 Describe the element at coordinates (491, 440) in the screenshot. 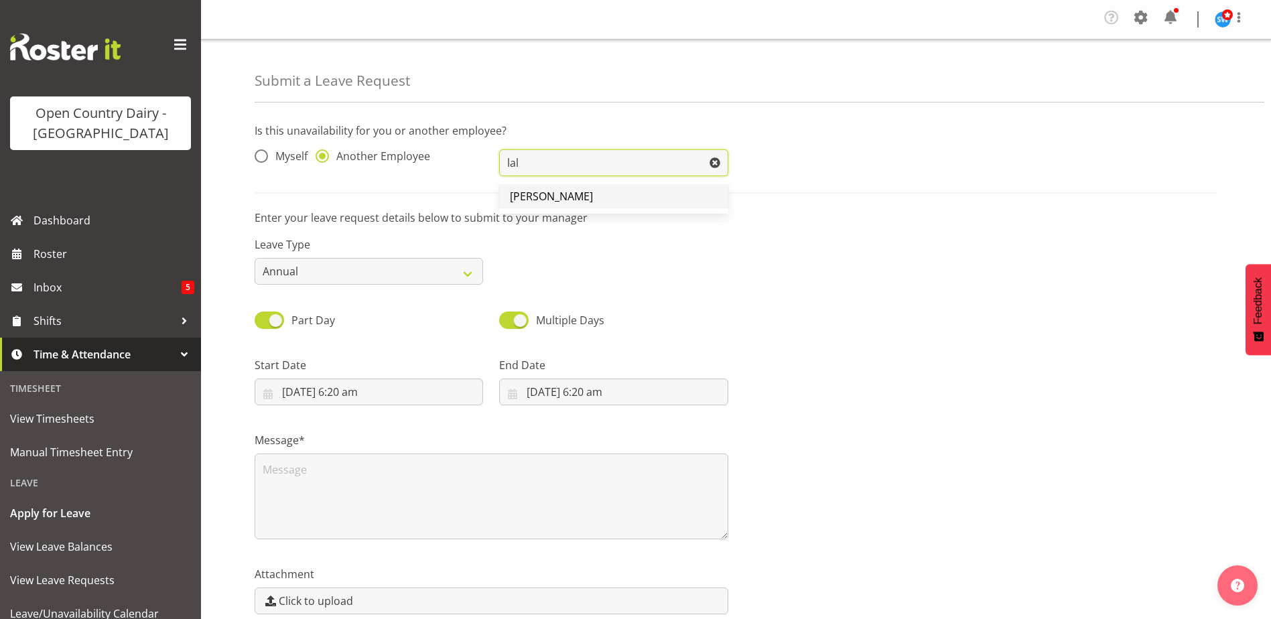

I see `label: Message*` at that location.